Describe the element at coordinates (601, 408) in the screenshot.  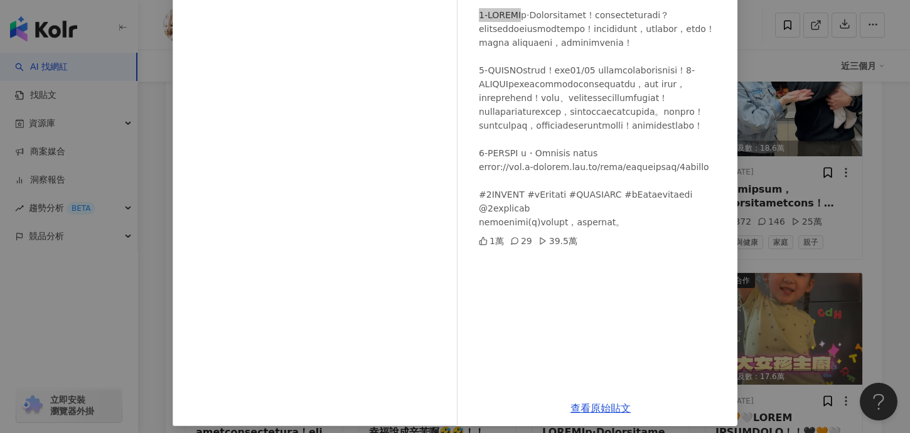
I see `a: 查看原始貼文` at that location.